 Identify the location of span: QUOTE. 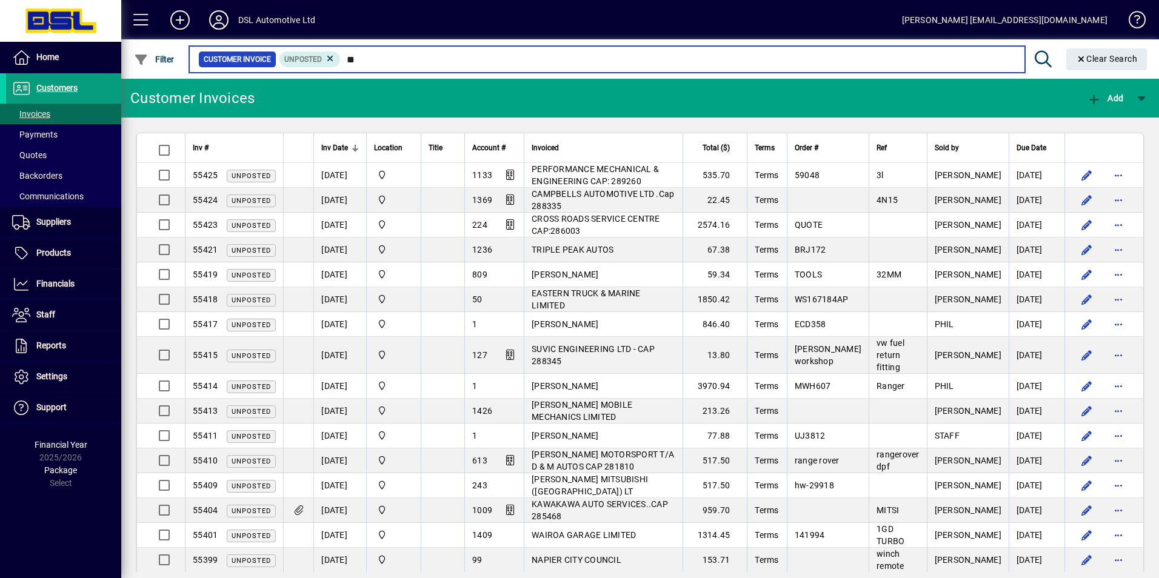
(809, 225).